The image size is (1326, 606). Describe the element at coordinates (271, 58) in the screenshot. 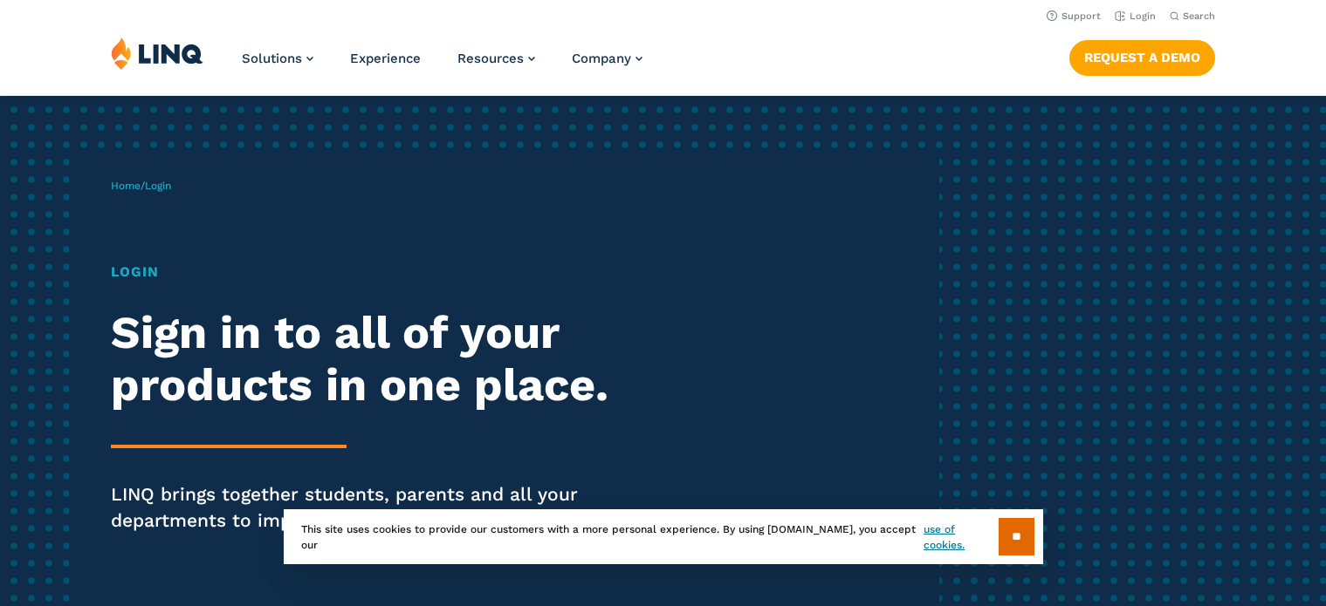

I see `span: Solutions` at that location.